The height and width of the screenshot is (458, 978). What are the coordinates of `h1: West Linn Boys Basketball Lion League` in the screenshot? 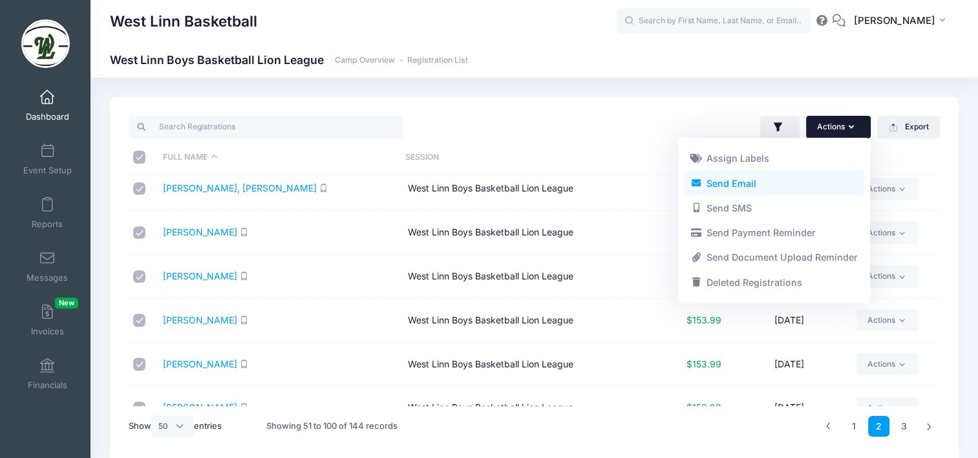 It's located at (289, 59).